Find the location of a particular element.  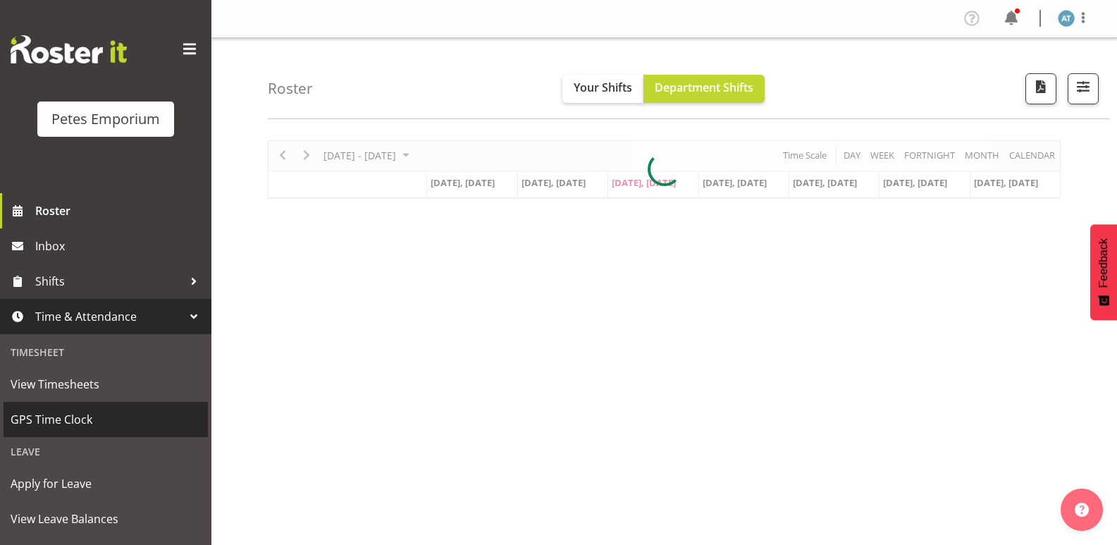

span: Apply for Leave is located at coordinates (106, 484).